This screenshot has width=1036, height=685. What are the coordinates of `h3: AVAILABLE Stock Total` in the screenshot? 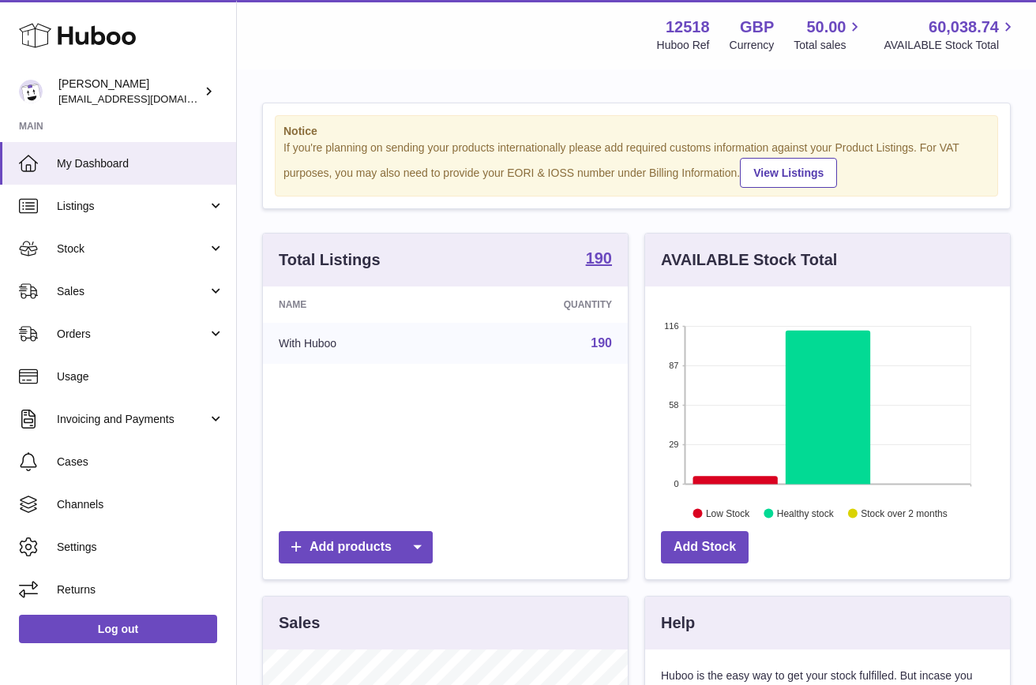 It's located at (748, 260).